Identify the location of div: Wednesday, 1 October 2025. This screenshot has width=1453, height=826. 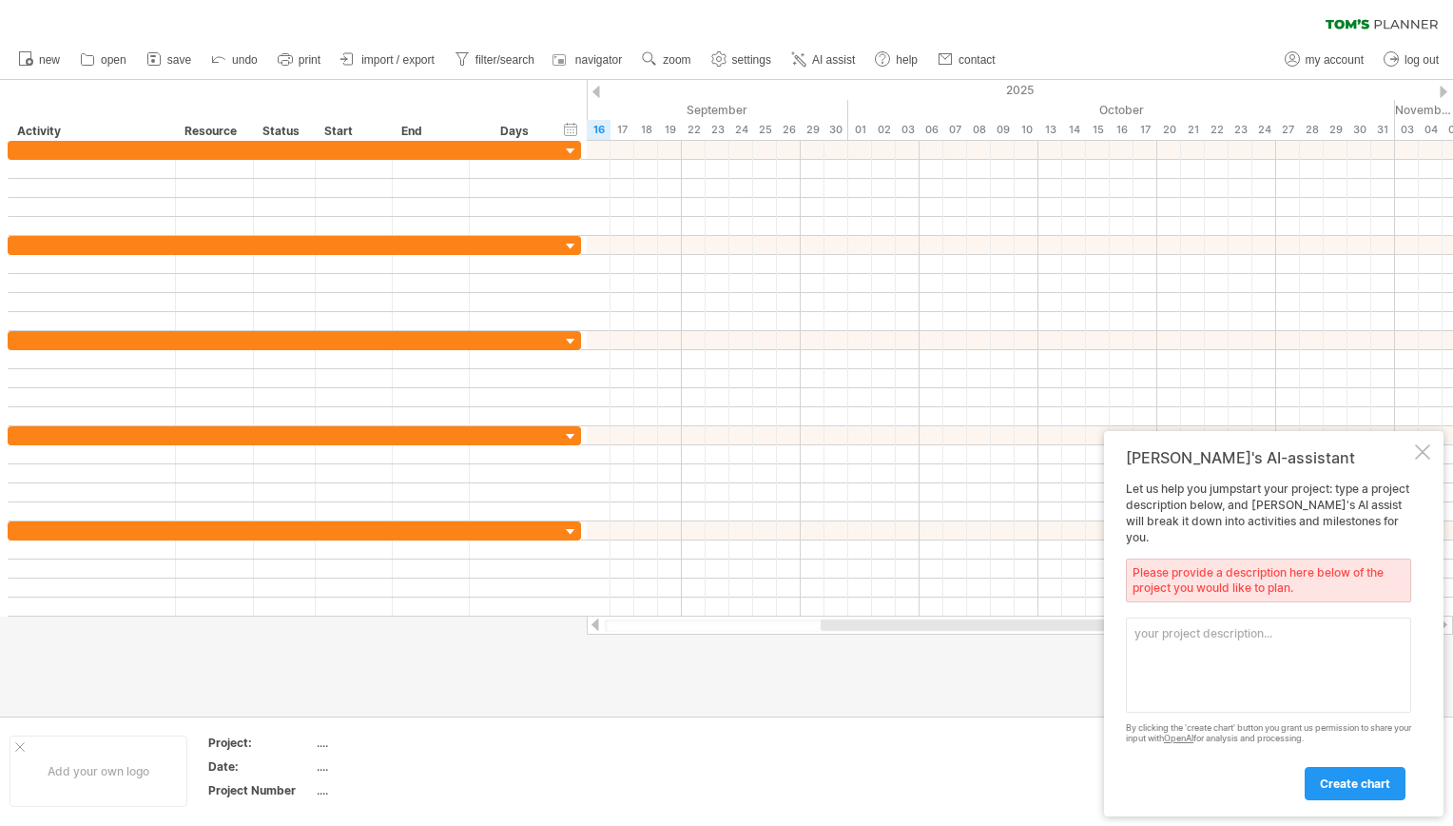
(860, 129).